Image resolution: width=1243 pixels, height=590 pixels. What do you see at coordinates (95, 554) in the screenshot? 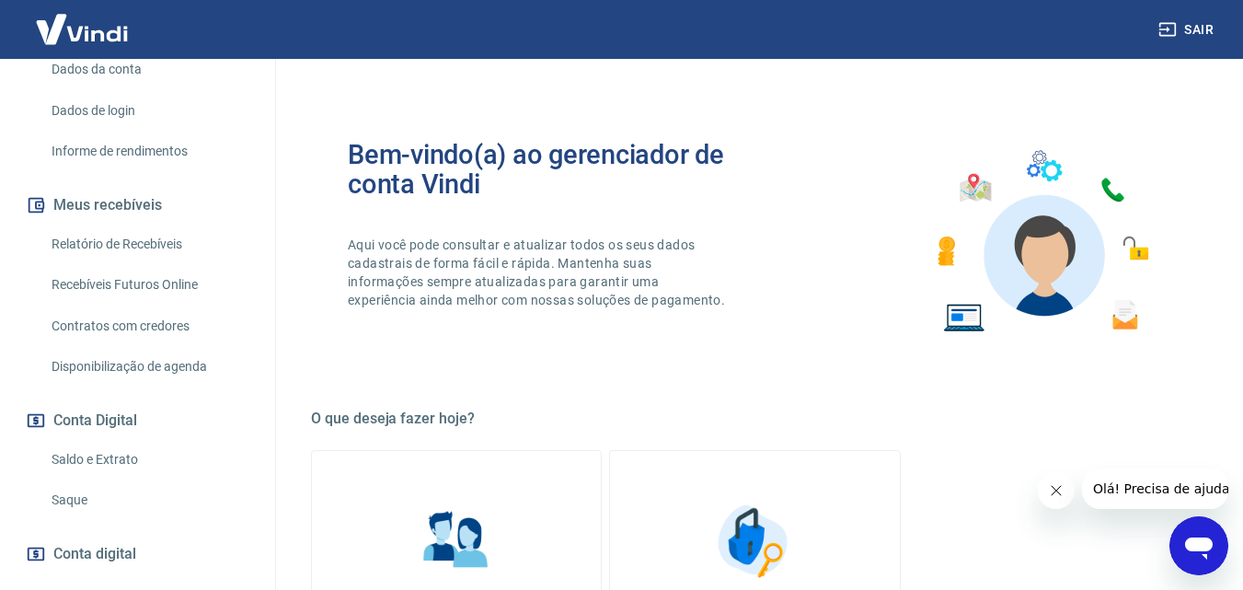
I see `span: Conta digital` at bounding box center [95, 554].